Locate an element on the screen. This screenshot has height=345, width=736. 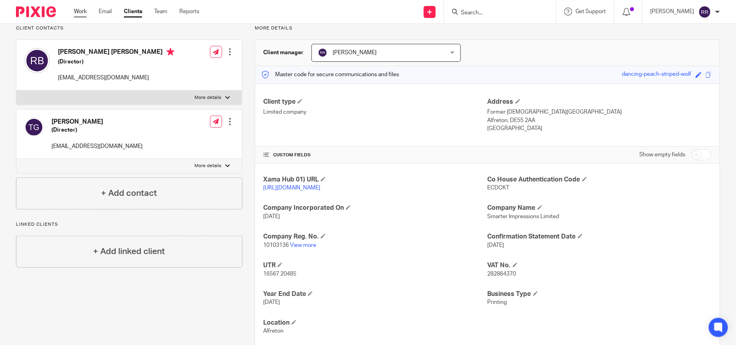
span: Get Support is located at coordinates (590, 12).